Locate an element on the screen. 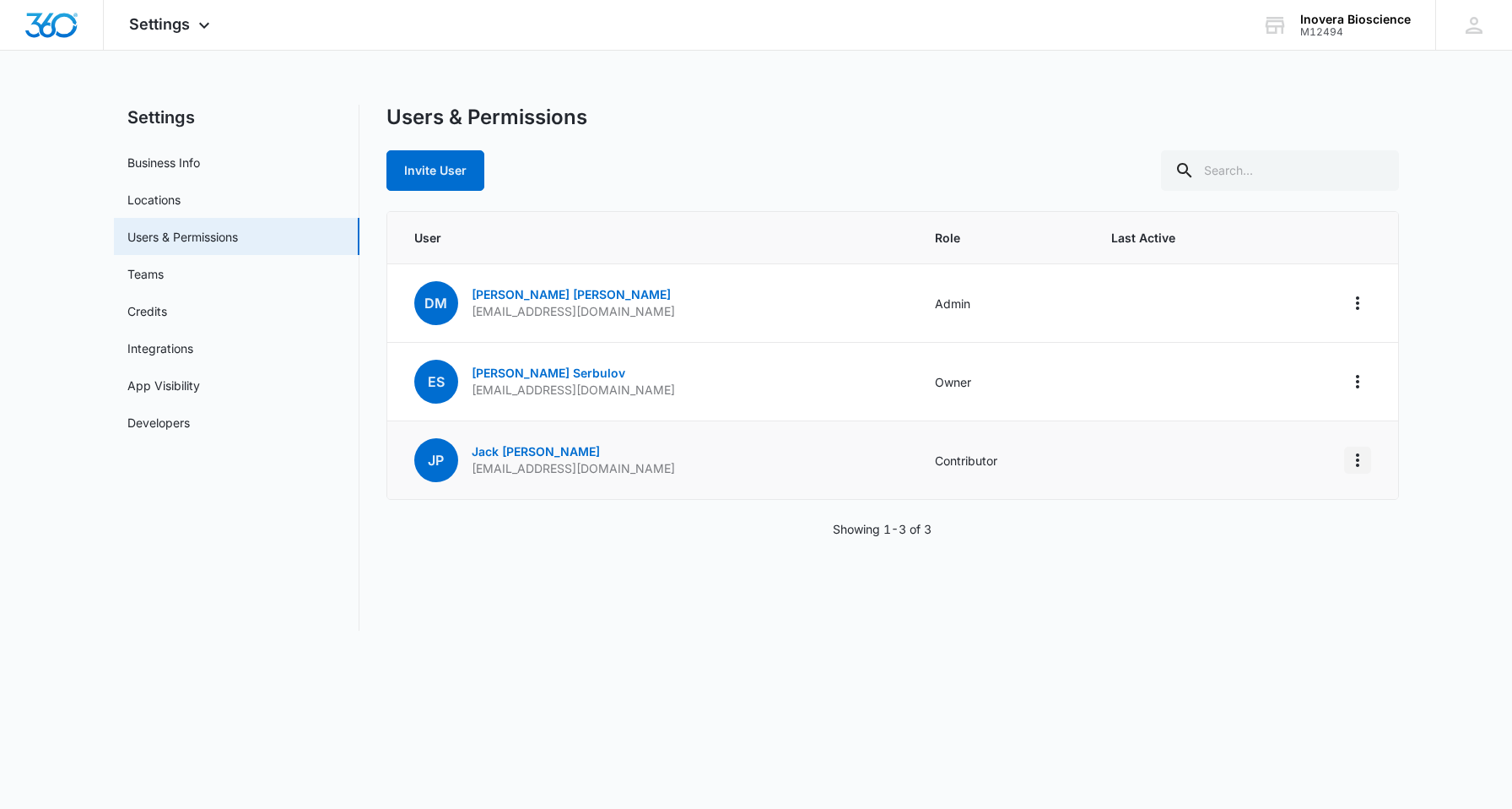 This screenshot has height=809, width=1512. a: Users & Permissions is located at coordinates (182, 237).